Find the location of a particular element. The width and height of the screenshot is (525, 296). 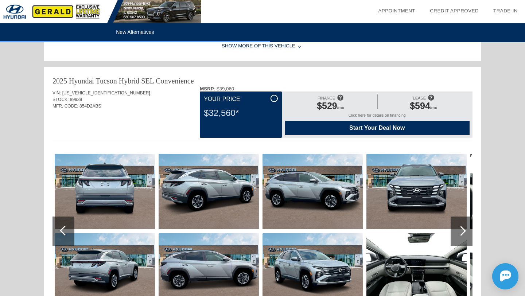

a: Credit Approved is located at coordinates (455, 11).